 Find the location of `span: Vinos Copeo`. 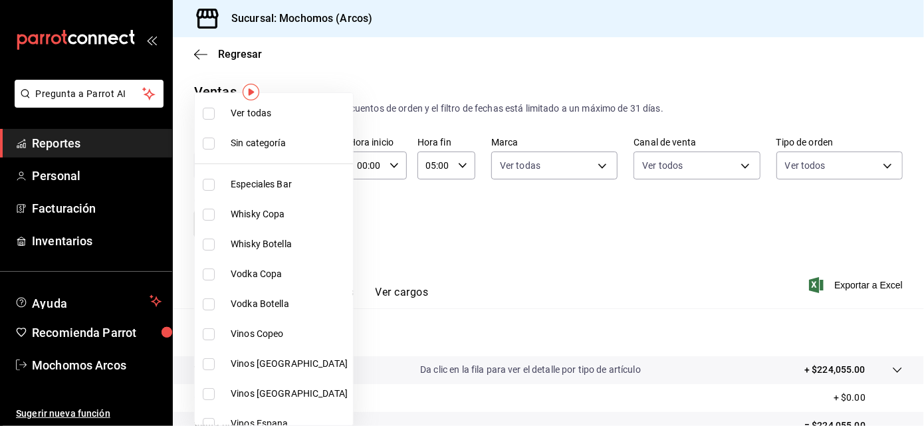

span: Vinos Copeo is located at coordinates (289, 334).